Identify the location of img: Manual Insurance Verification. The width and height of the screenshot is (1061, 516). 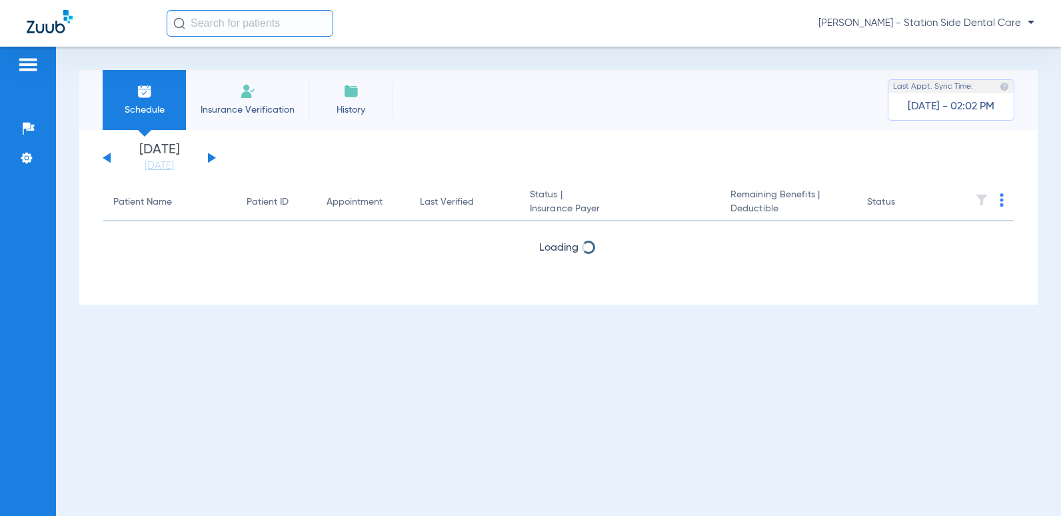
(248, 91).